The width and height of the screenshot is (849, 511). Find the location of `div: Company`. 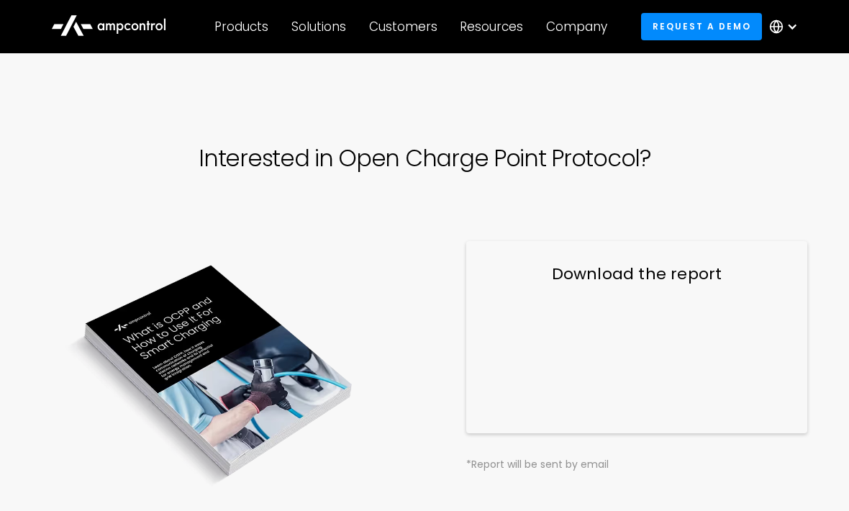

div: Company is located at coordinates (576, 27).